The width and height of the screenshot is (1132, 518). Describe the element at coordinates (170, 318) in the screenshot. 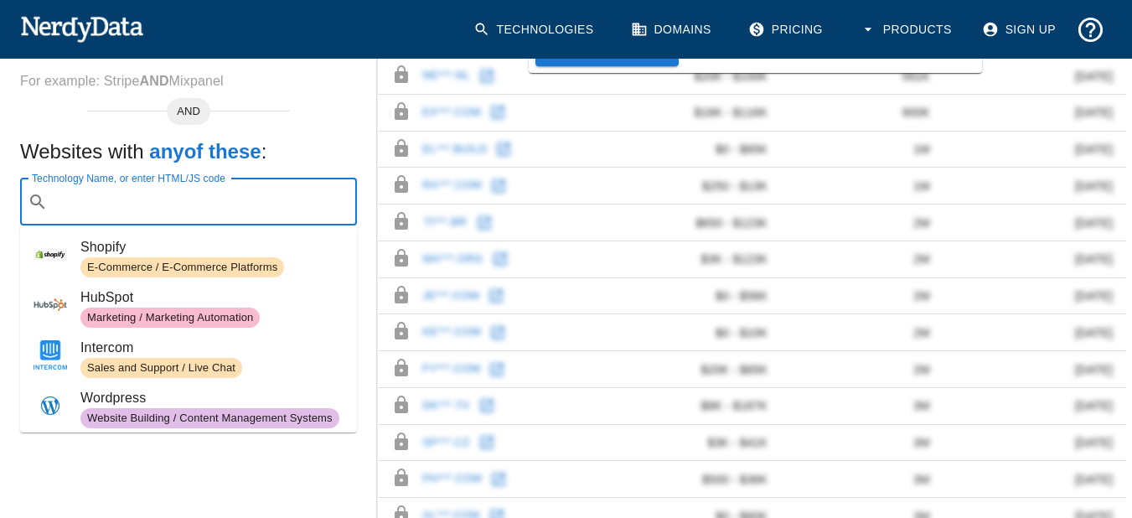

I see `span: Marketing / Marketing Automation` at that location.